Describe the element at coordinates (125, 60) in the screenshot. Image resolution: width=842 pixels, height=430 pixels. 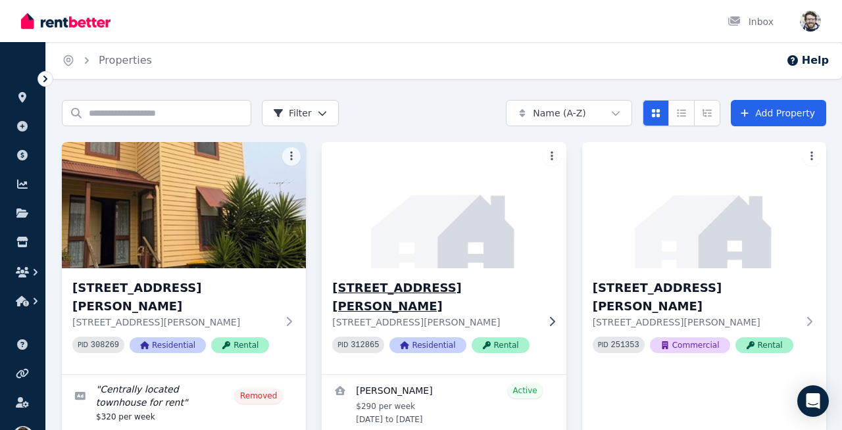
I see `a: Properties` at that location.